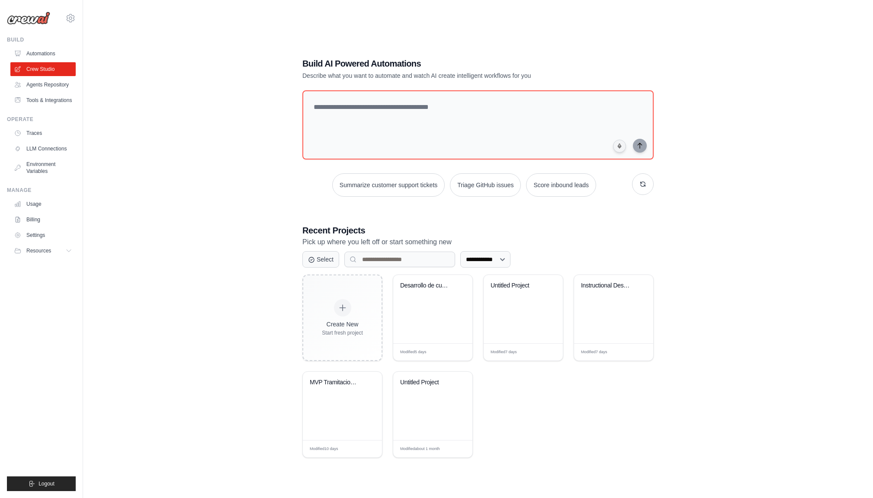 The width and height of the screenshot is (873, 498). Describe the element at coordinates (43, 251) in the screenshot. I see `button: Resources` at that location.